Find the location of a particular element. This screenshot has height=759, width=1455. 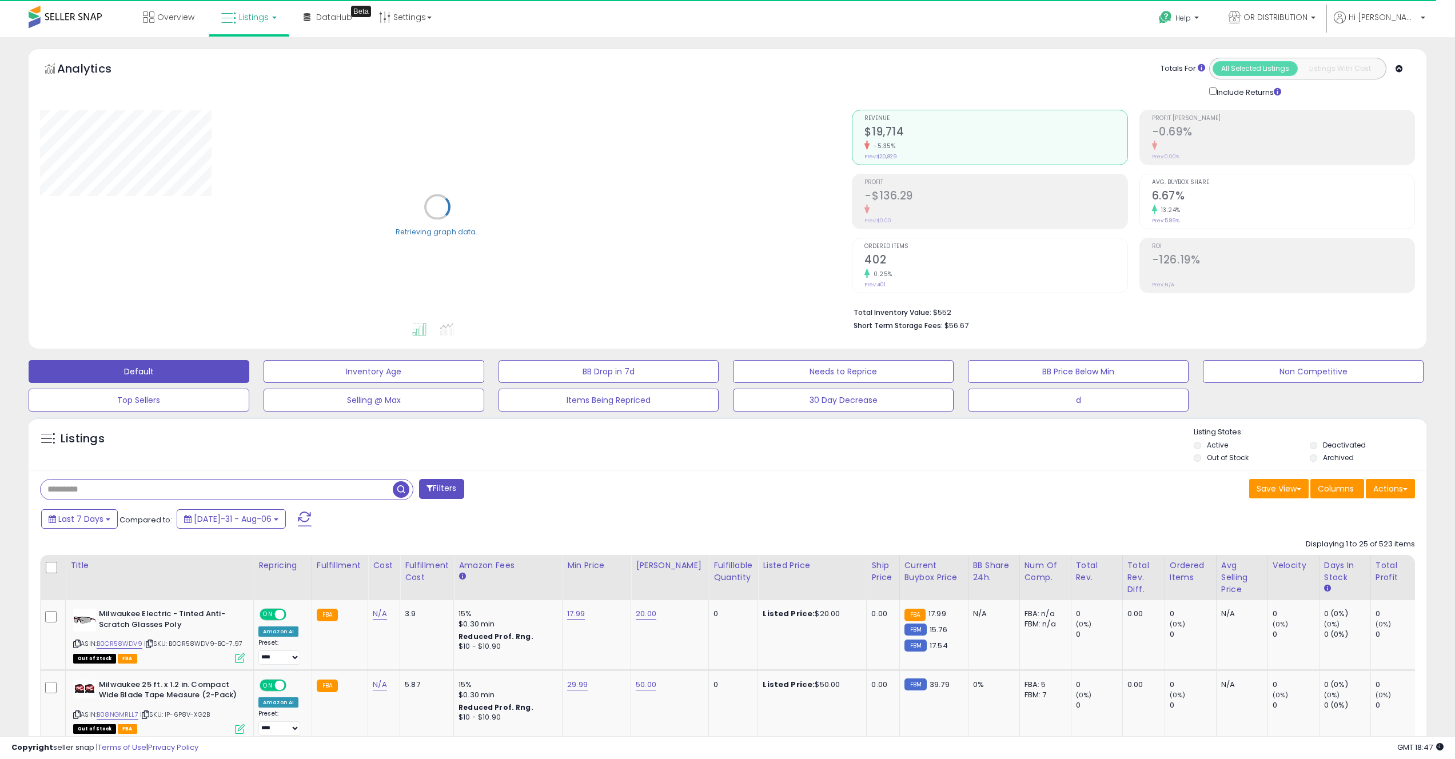

span: | SKU: IP-6P8V-XG2B is located at coordinates (175, 715).